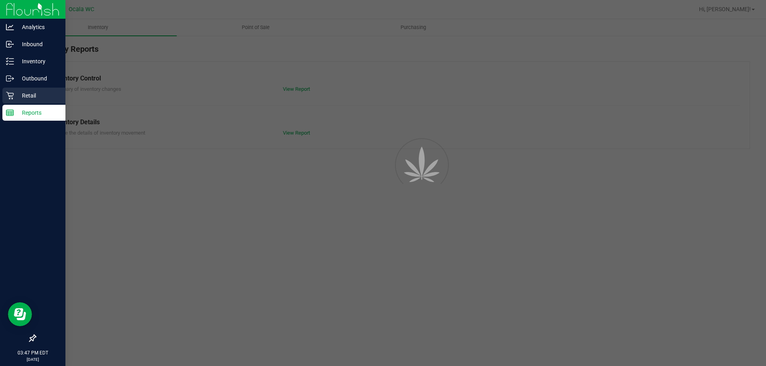 The height and width of the screenshot is (366, 766). What do you see at coordinates (33, 353) in the screenshot?
I see `p: 03:47 PM EDT` at bounding box center [33, 353].